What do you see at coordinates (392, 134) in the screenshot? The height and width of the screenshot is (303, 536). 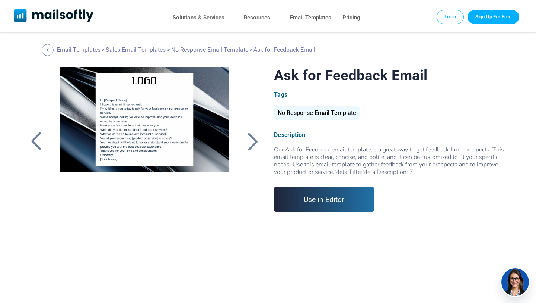 I see `div: Description` at bounding box center [392, 134].